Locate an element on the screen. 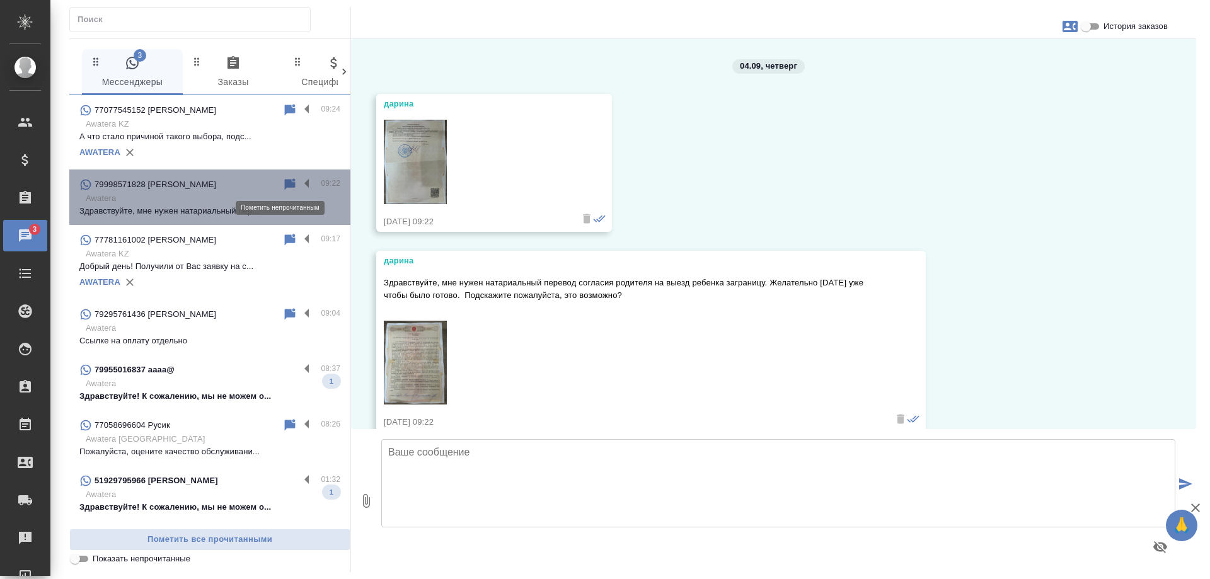 This screenshot has height=579, width=1210. p: Добрый день! Получили от Вас заявку на с... is located at coordinates (210, 267).